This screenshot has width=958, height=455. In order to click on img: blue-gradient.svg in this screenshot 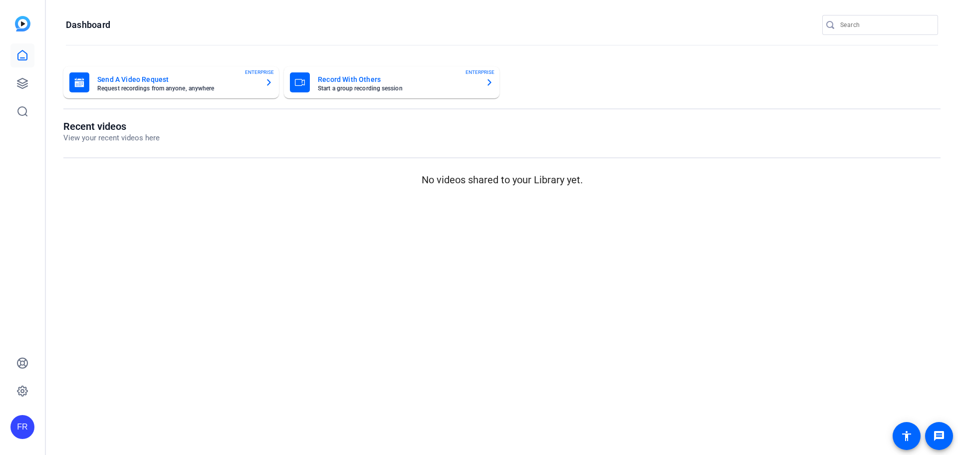, I will do `click(22, 23)`.